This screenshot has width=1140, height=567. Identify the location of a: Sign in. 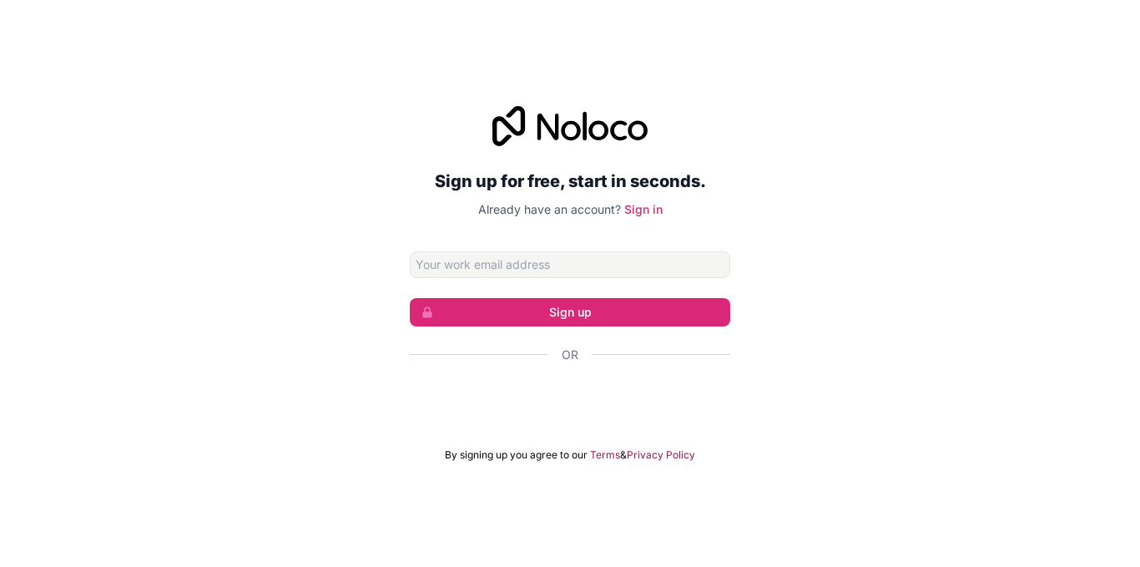
(644, 209).